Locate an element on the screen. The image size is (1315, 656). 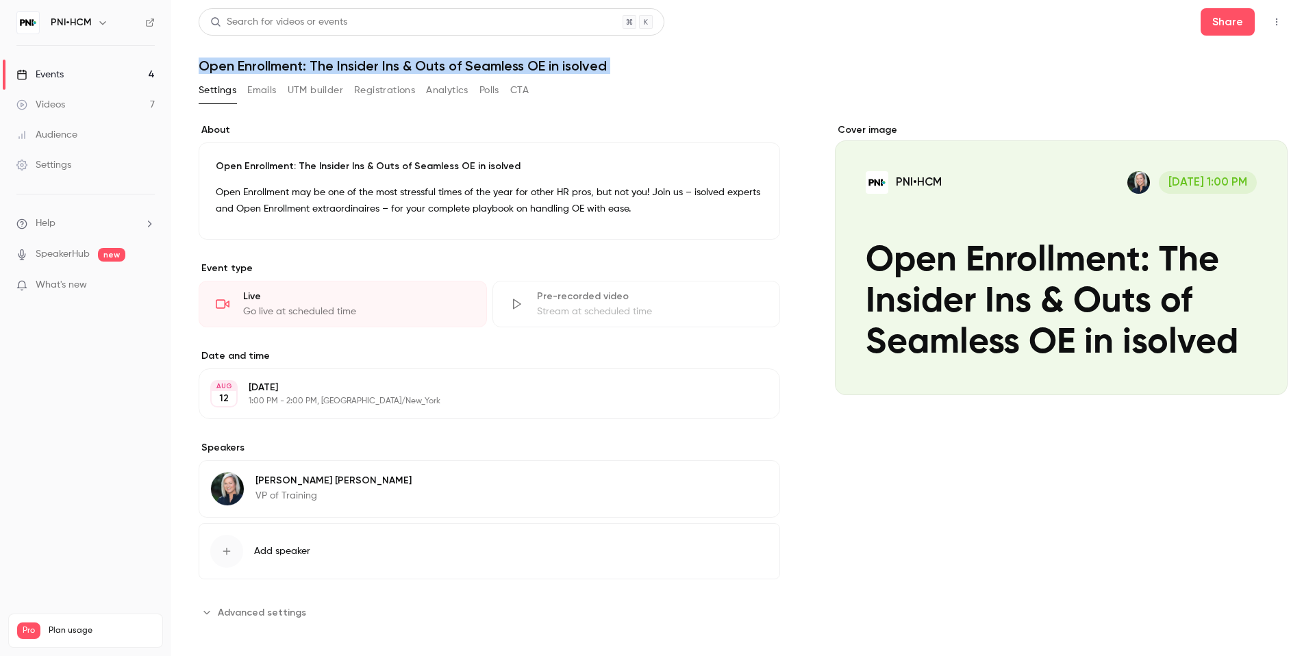
div: Videos is located at coordinates (40, 105).